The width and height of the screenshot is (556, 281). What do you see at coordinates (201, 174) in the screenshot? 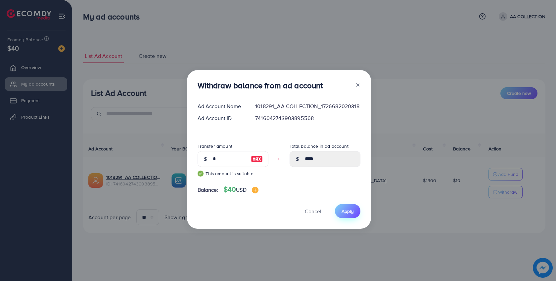
I see `img: guide` at bounding box center [201, 174].